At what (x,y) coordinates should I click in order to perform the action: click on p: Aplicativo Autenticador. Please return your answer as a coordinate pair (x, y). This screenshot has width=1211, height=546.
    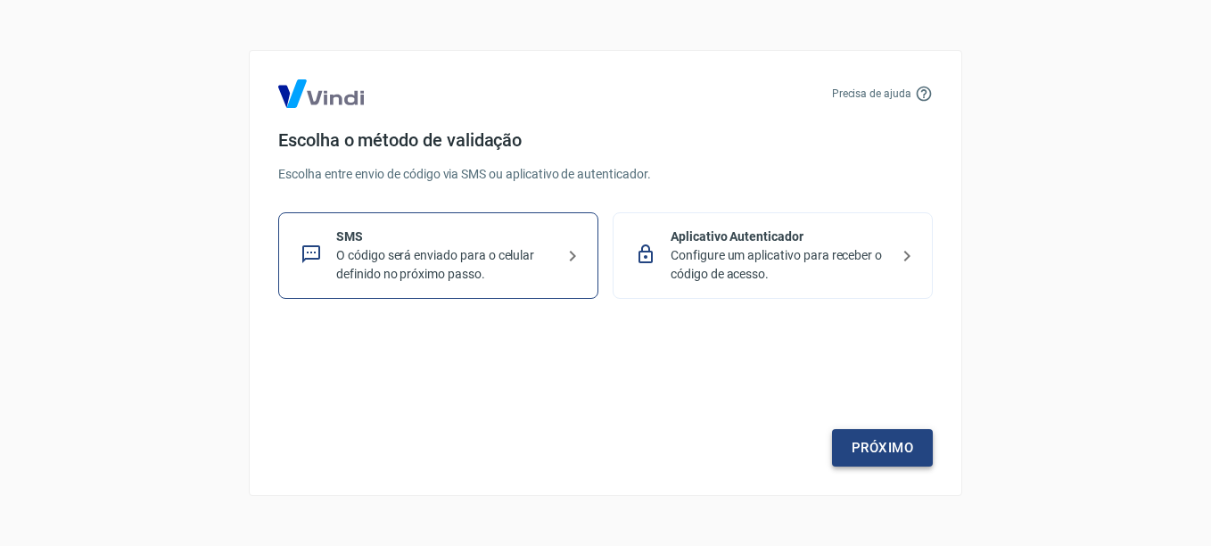
    Looking at the image, I should click on (779, 236).